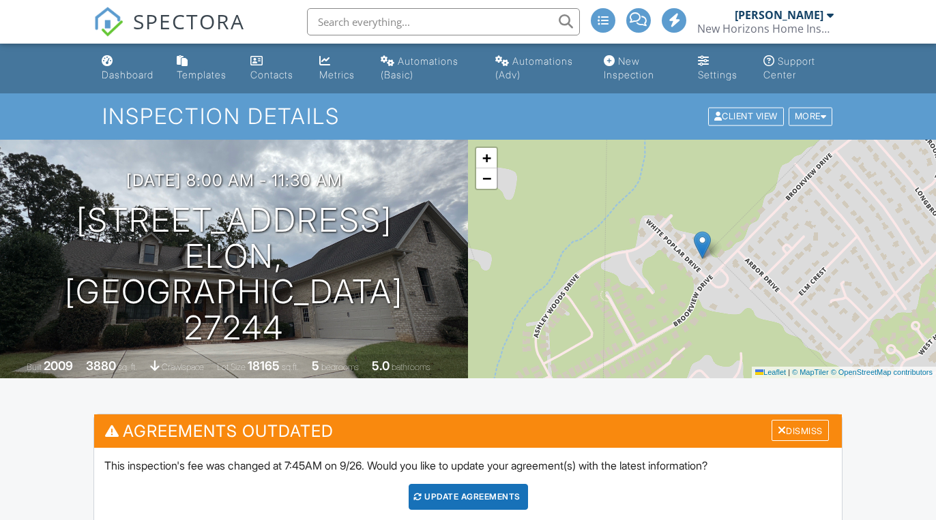 Image resolution: width=936 pixels, height=520 pixels. Describe the element at coordinates (315, 365) in the screenshot. I see `div: 5` at that location.